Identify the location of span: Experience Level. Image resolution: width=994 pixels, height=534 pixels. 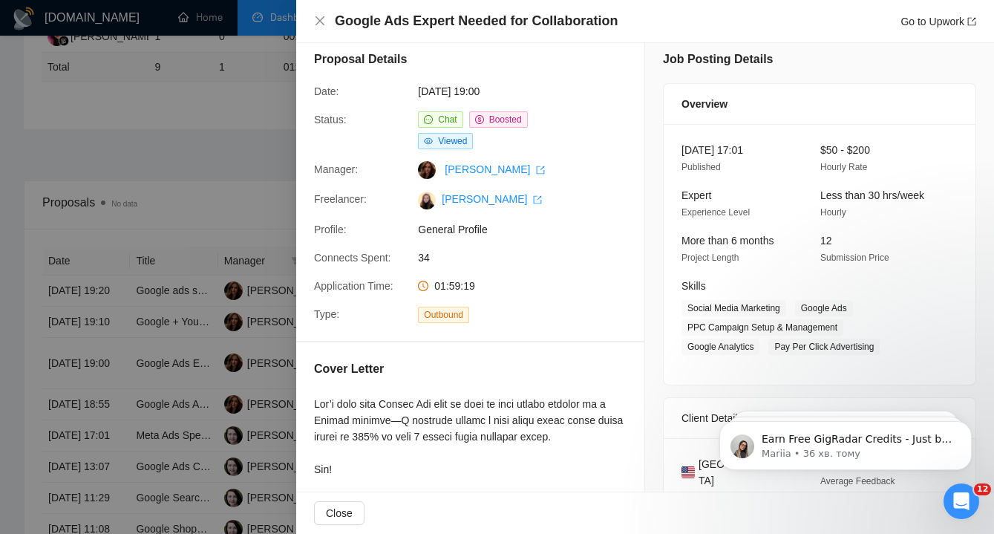
(716, 212).